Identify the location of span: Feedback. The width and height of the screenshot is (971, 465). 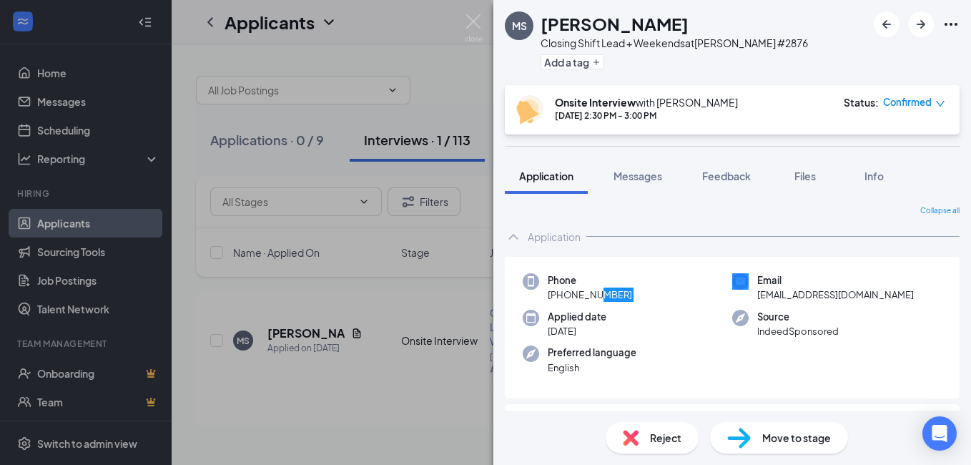
(726, 176).